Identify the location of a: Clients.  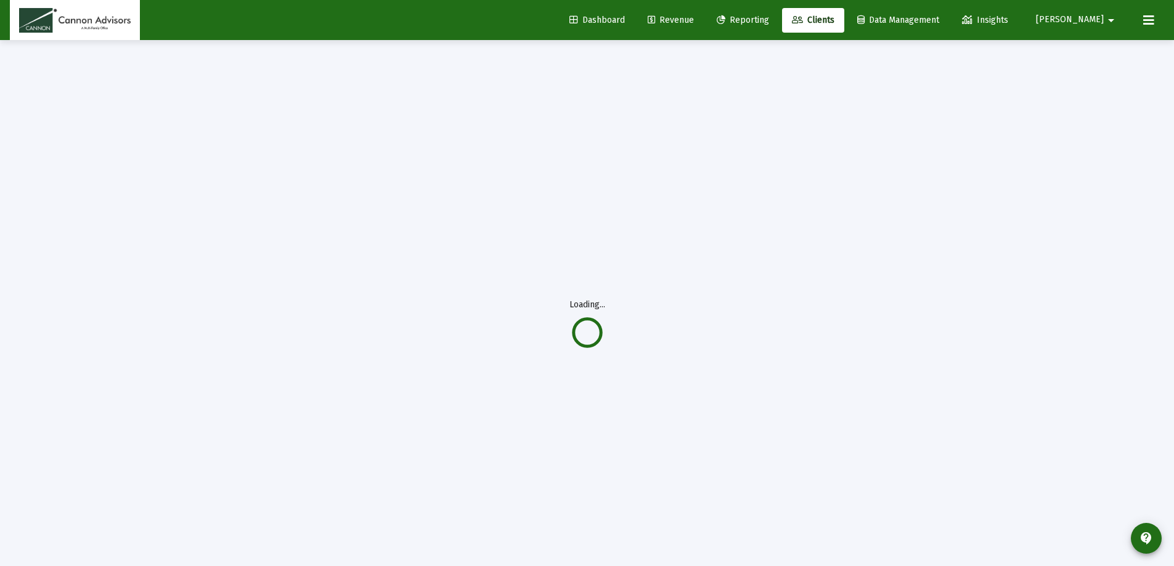
(813, 20).